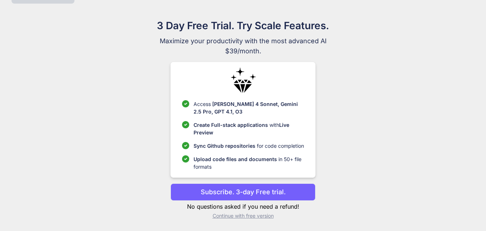 The image size is (486, 231). What do you see at coordinates (243, 192) in the screenshot?
I see `button: Subscribe. 3-day Free trial.` at bounding box center [243, 192].